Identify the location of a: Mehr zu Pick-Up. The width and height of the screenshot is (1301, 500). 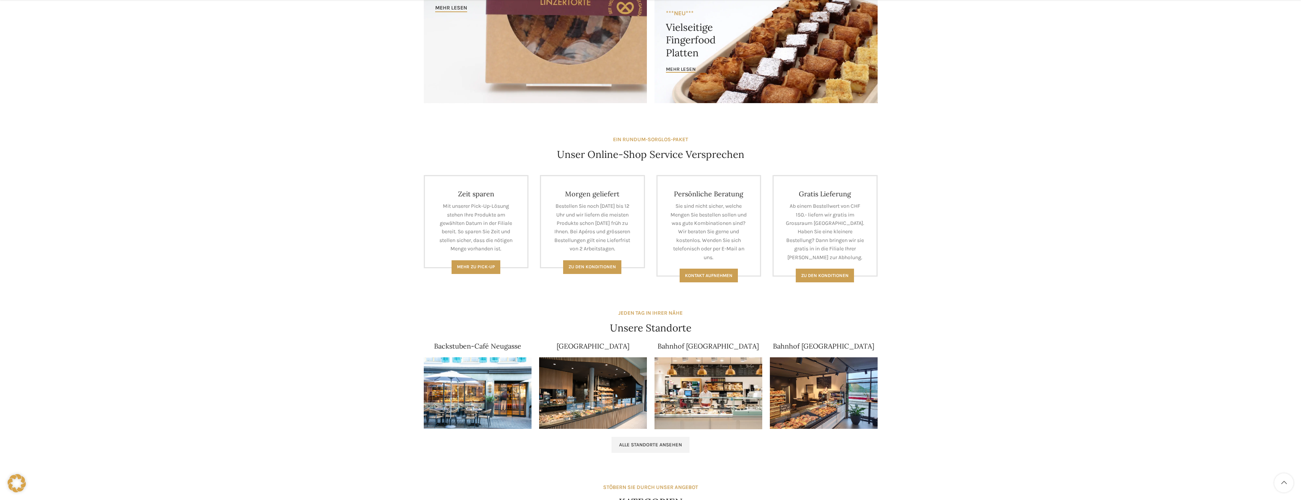
(476, 267).